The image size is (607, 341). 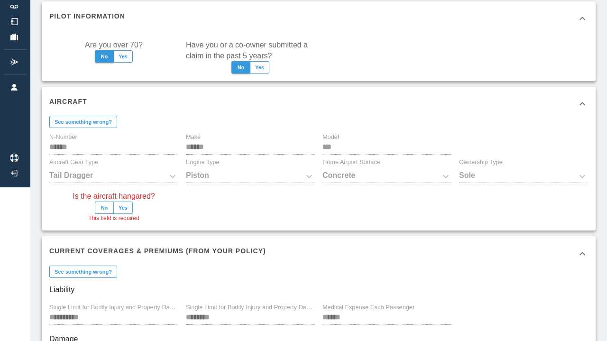 What do you see at coordinates (202, 162) in the screenshot?
I see `label: Engine Type` at bounding box center [202, 162].